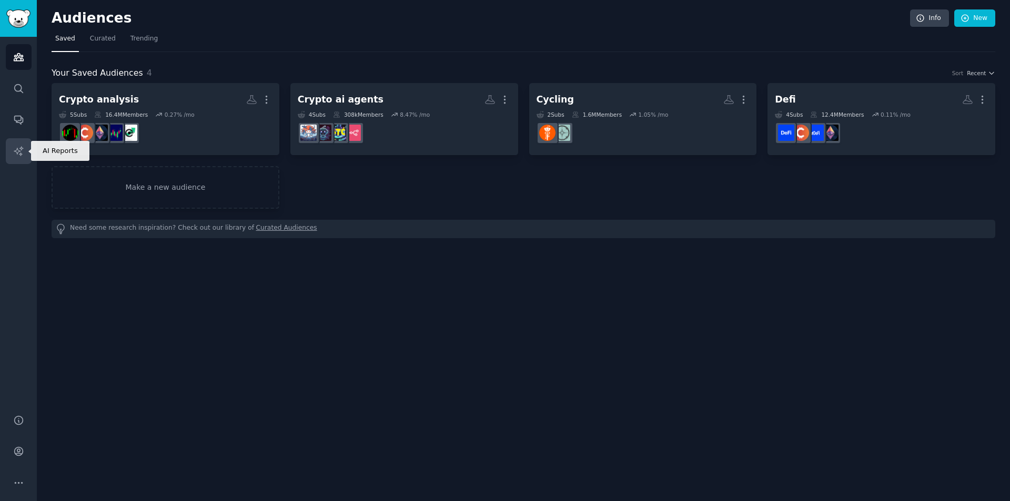 Image resolution: width=1010 pixels, height=501 pixels. What do you see at coordinates (114, 133) in the screenshot?
I see `img: CryptoMoon` at bounding box center [114, 133].